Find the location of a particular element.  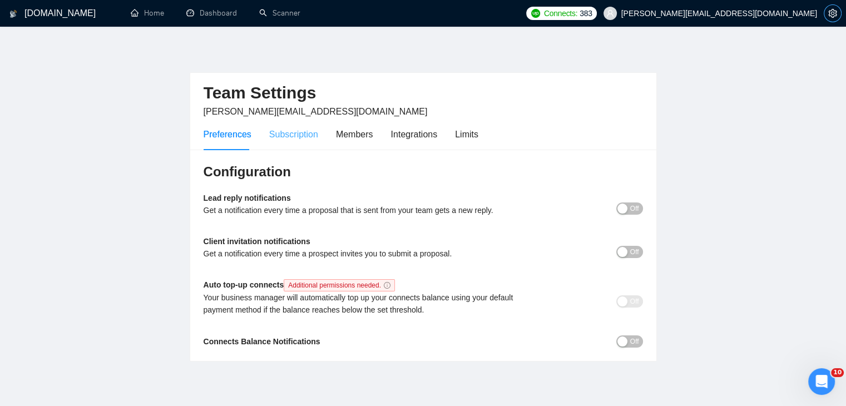

span: 10 is located at coordinates (837, 373).